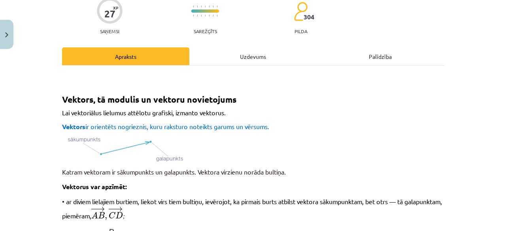 This screenshot has height=231, width=506. What do you see at coordinates (144, 113) in the screenshot?
I see `span: Lai vektoriālus lielumus attēlotu grafiski, izmanto vektorus.` at bounding box center [144, 113].